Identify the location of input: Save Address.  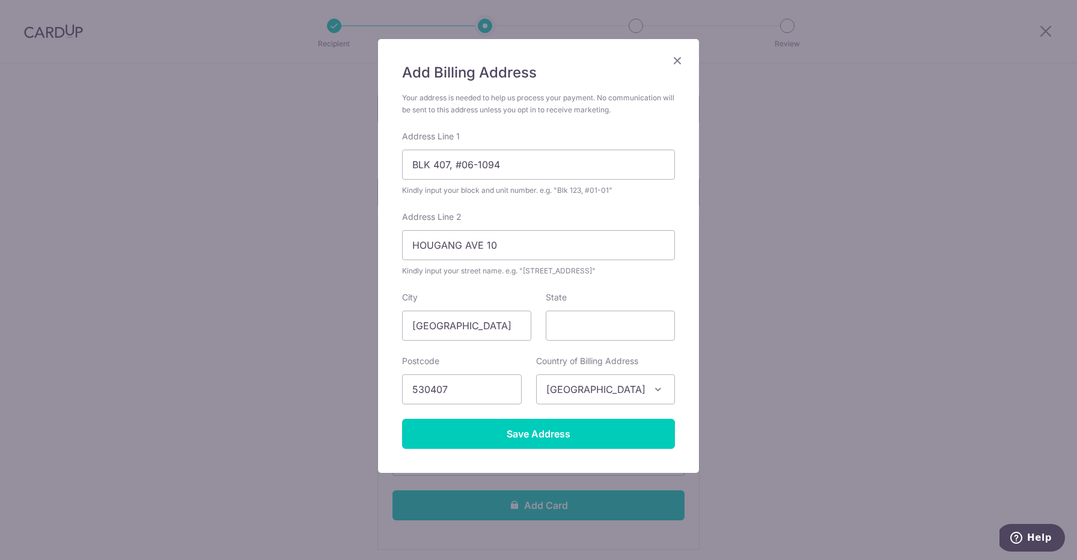
(538, 434).